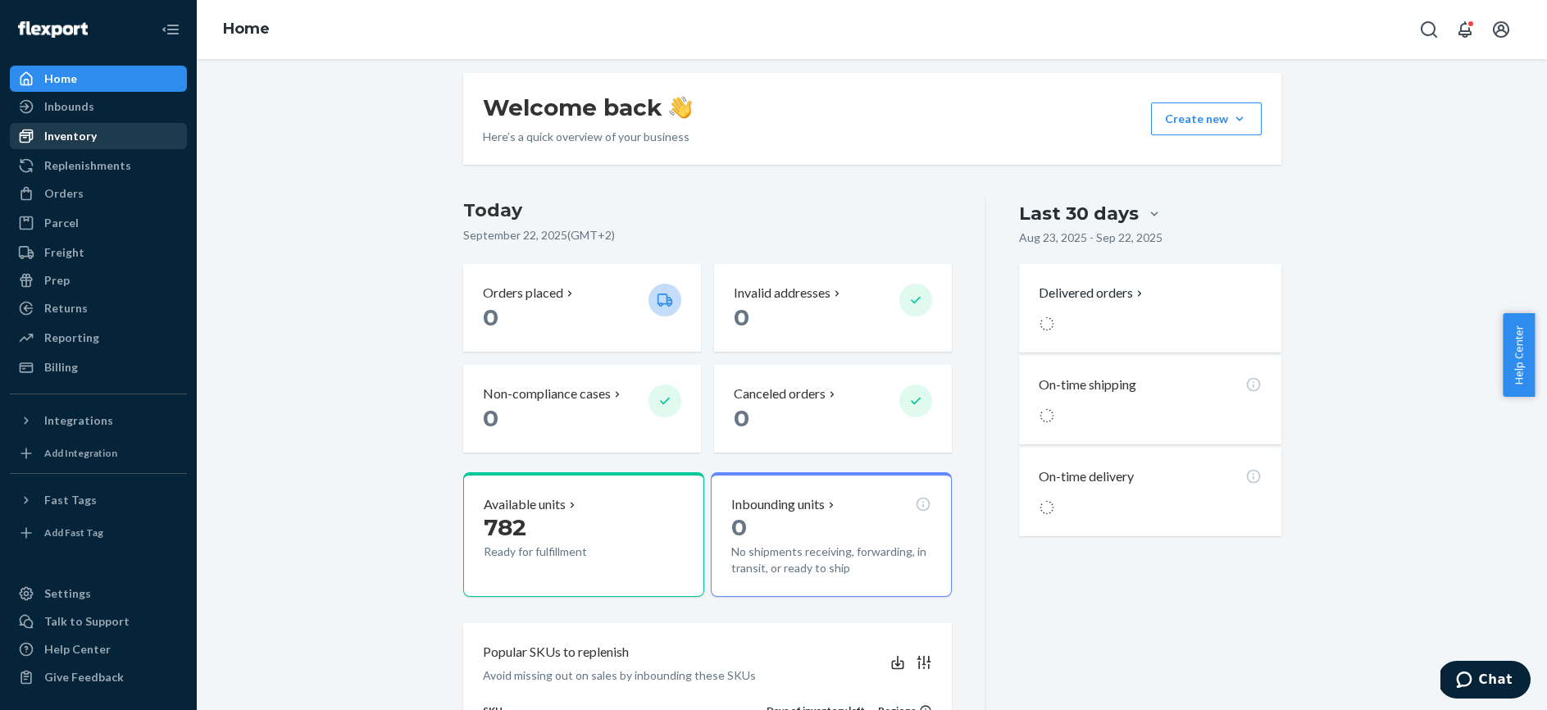 The width and height of the screenshot is (1547, 710). I want to click on div: Prep, so click(57, 280).